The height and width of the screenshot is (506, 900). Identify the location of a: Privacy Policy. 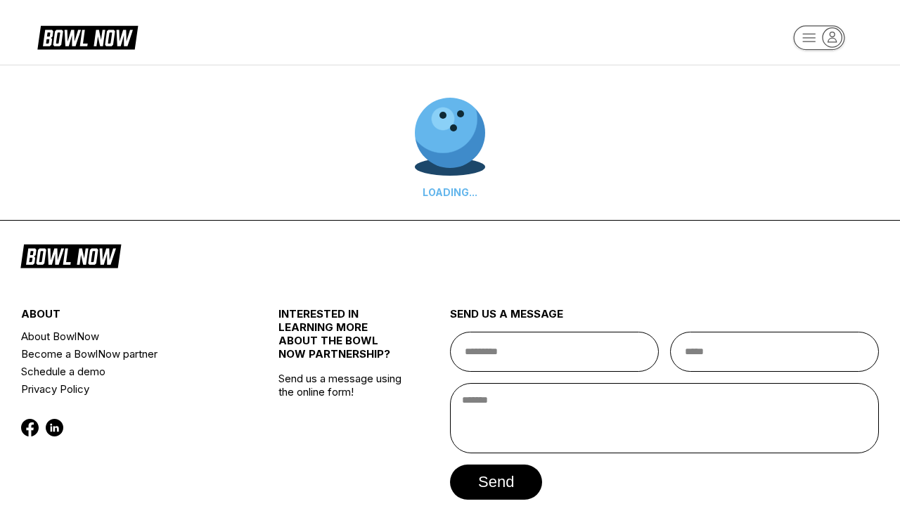
(128, 389).